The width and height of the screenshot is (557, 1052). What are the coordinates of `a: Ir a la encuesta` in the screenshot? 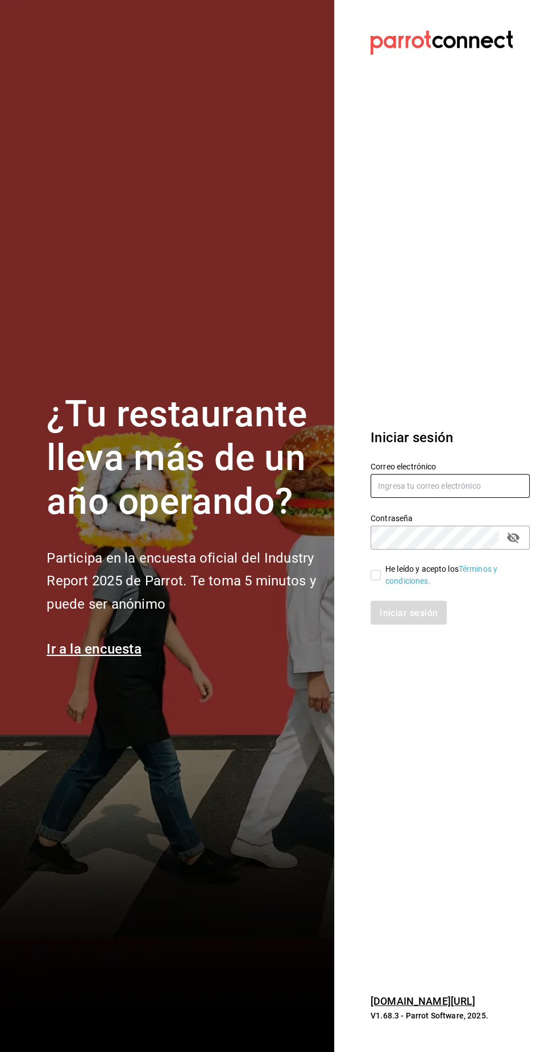 It's located at (94, 649).